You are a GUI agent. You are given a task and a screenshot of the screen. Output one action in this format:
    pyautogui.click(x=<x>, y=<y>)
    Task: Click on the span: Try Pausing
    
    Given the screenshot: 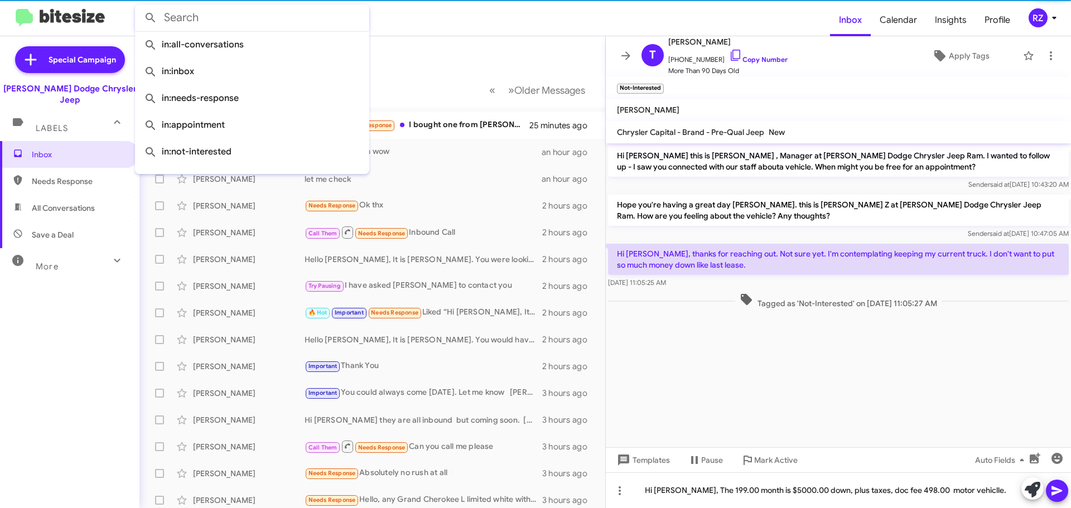 What is the action you would take?
    pyautogui.click(x=325, y=285)
    